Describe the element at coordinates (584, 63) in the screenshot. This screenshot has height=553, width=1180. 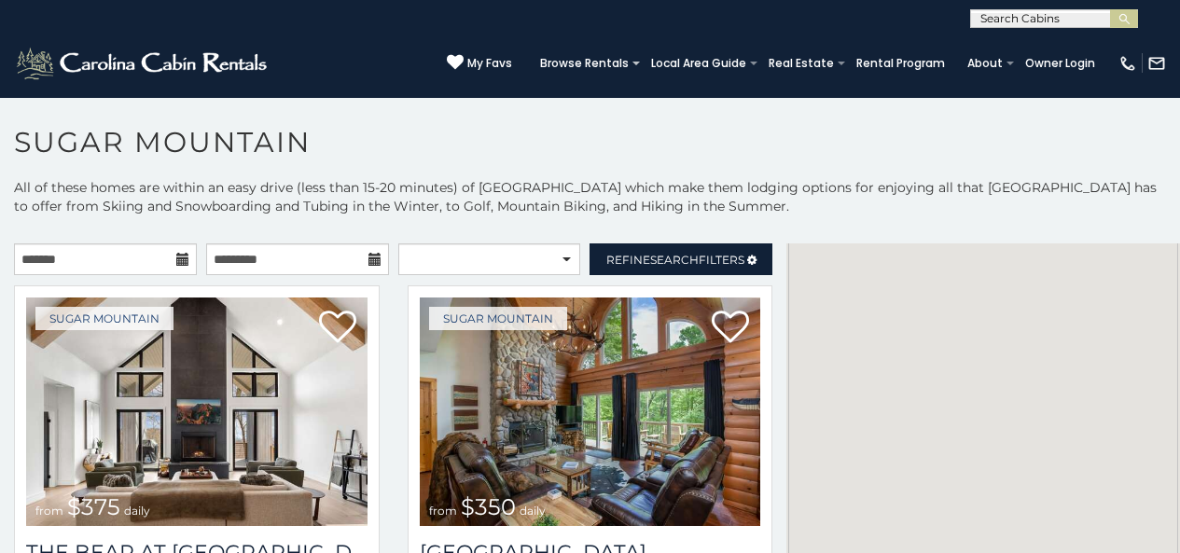
I see `a: Browse Rentals` at that location.